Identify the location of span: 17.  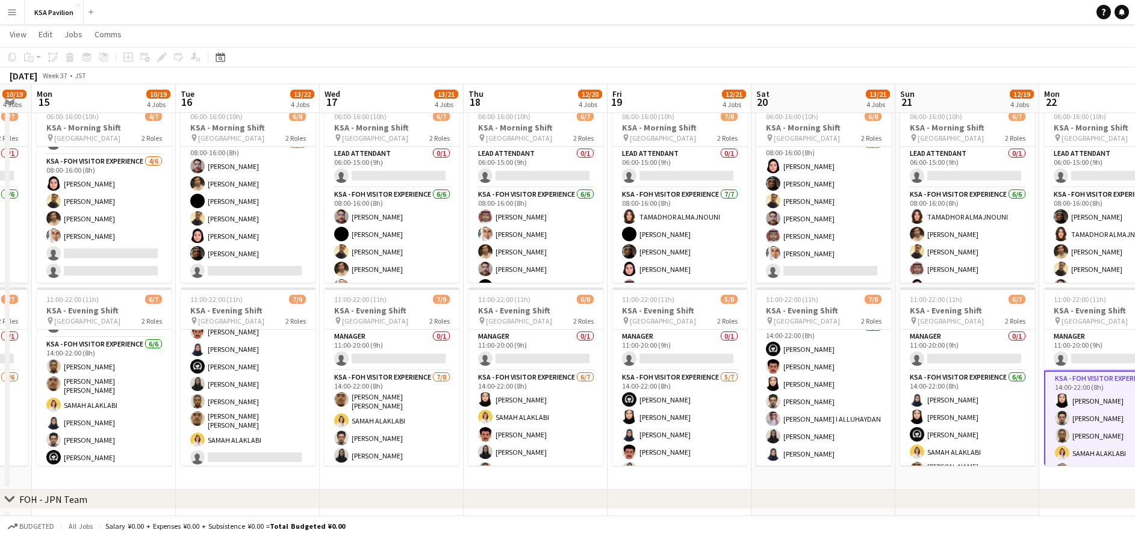
(331, 102).